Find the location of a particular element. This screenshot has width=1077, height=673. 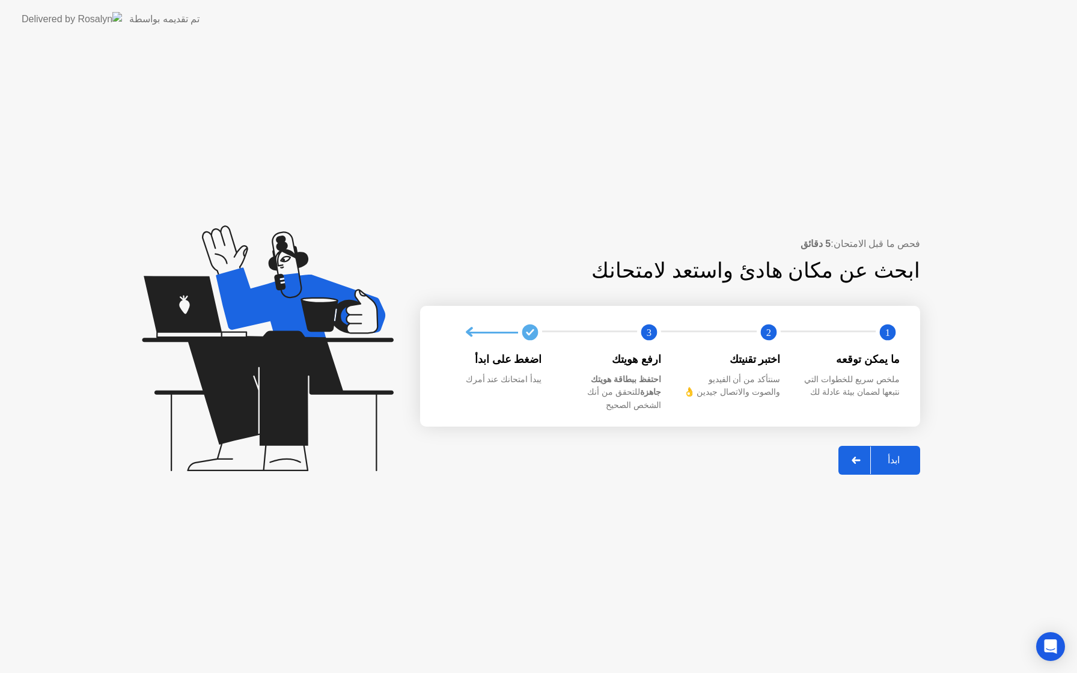

div: ما يمكن توقعه is located at coordinates (850, 360).